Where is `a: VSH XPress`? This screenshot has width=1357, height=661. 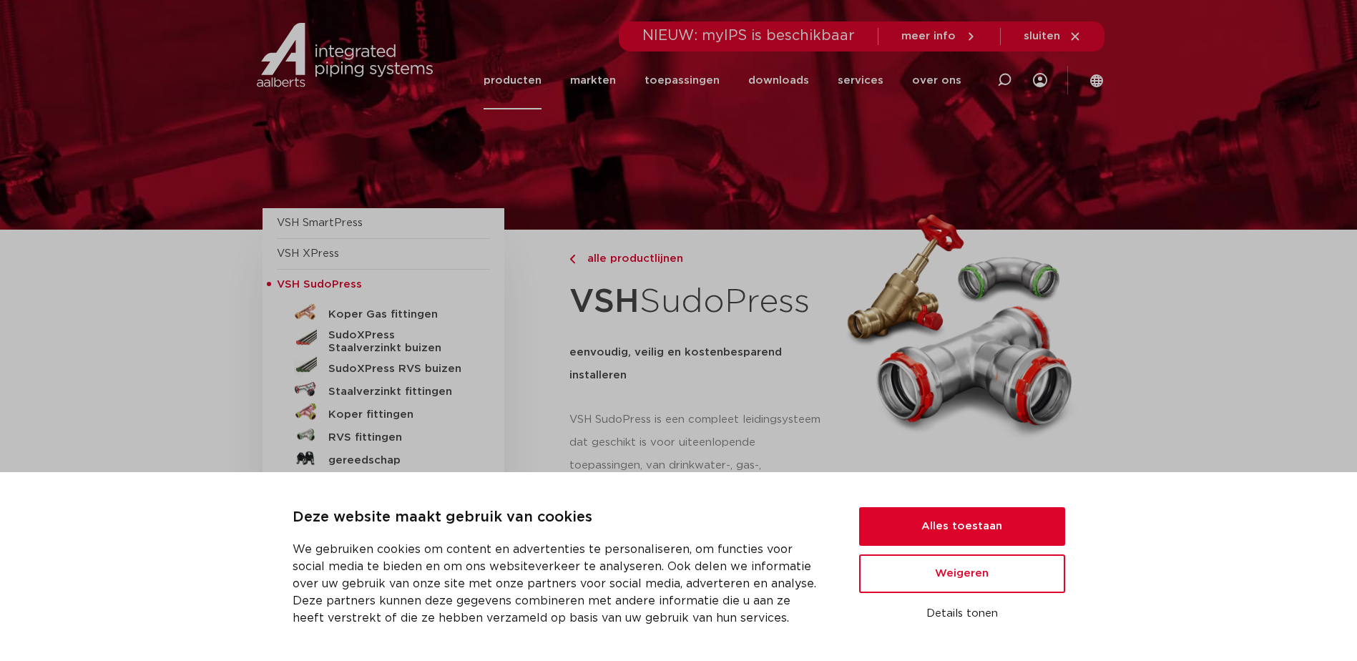
a: VSH XPress is located at coordinates (308, 253).